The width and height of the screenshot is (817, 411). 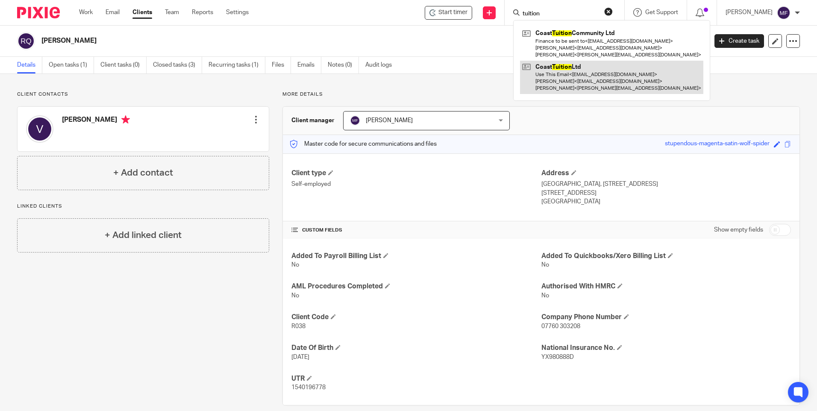 I want to click on button: Clear, so click(x=609, y=12).